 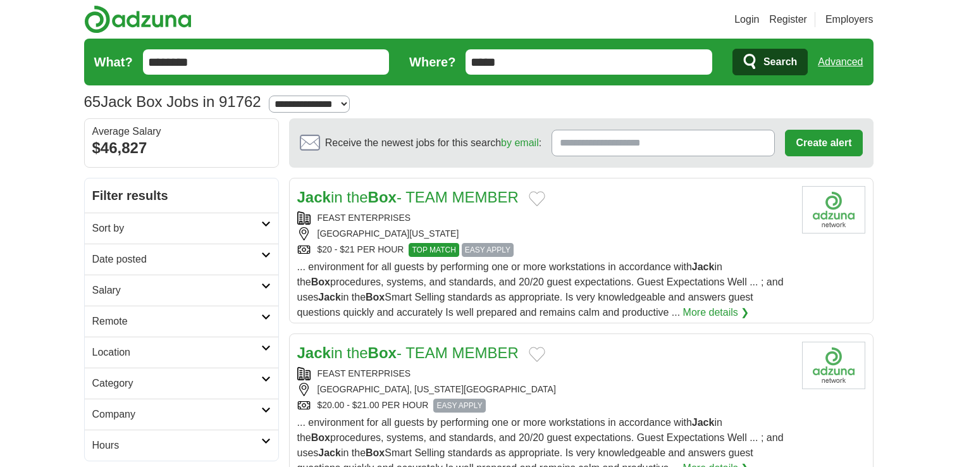 What do you see at coordinates (182, 132) in the screenshot?
I see `div: Average Salary` at bounding box center [182, 132].